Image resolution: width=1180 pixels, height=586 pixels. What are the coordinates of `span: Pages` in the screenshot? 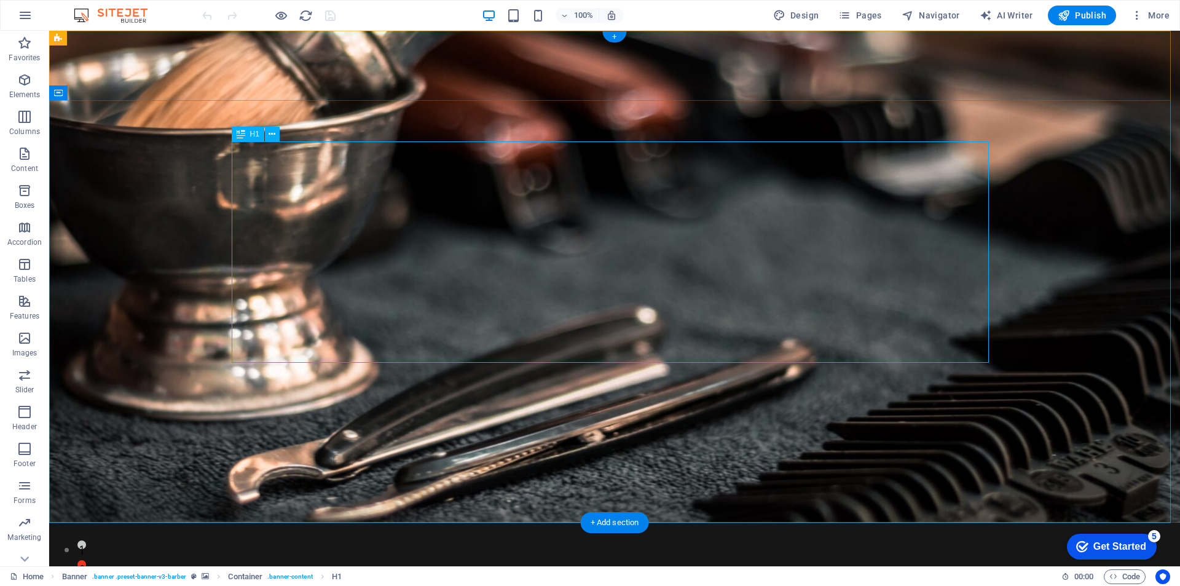 It's located at (860, 15).